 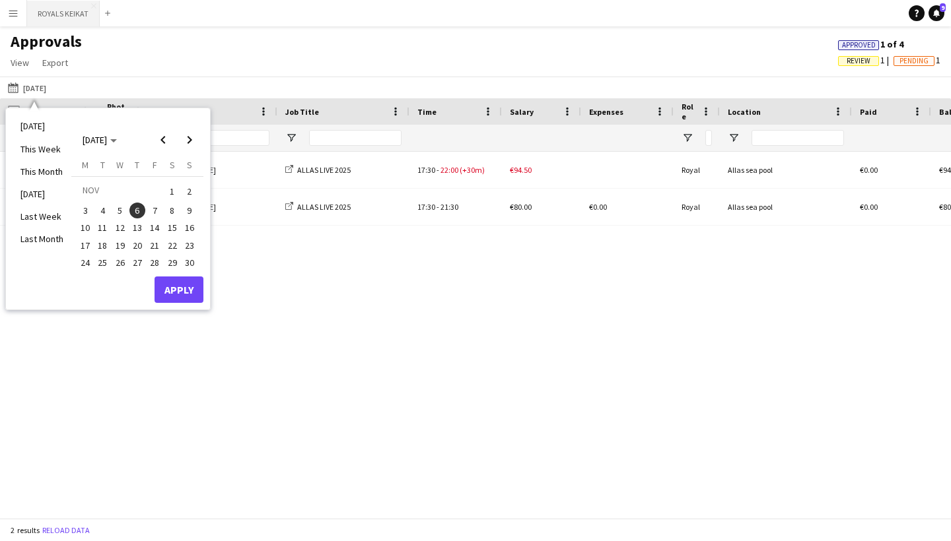 I want to click on span: 26, so click(x=120, y=263).